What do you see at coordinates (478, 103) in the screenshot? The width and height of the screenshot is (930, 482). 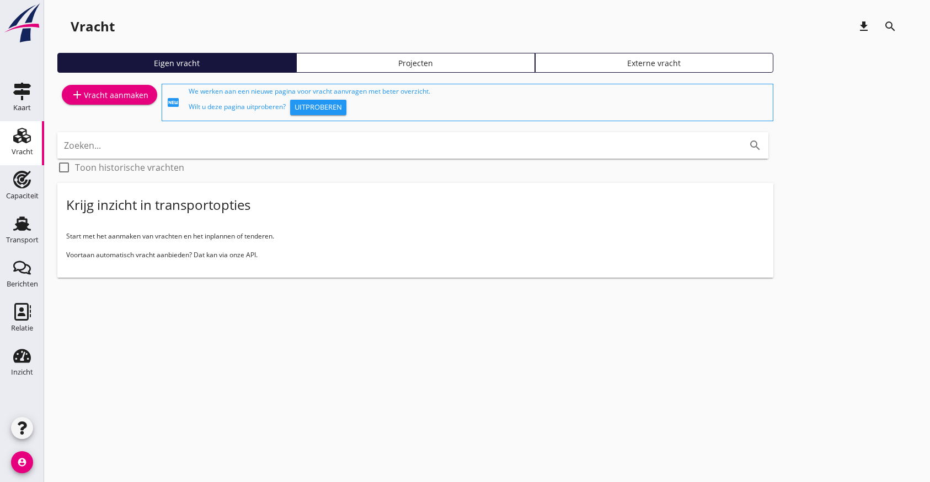 I see `div: We werken aan een nieuwe pagina voor vracht aanvragen met beter overzicht. Wilt u deze pagina uit...` at bounding box center [478, 103].